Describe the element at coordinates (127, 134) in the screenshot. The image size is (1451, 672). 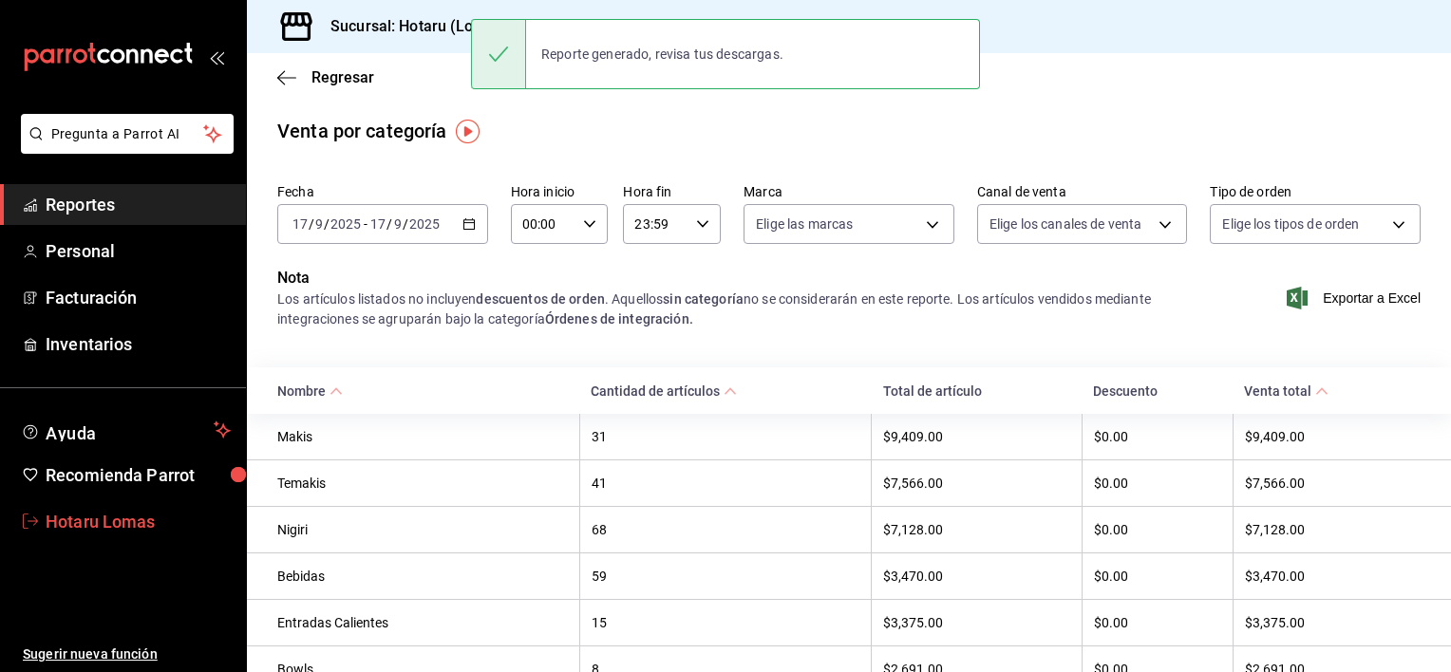
I see `span: Pregunta a Parrot AI` at that location.